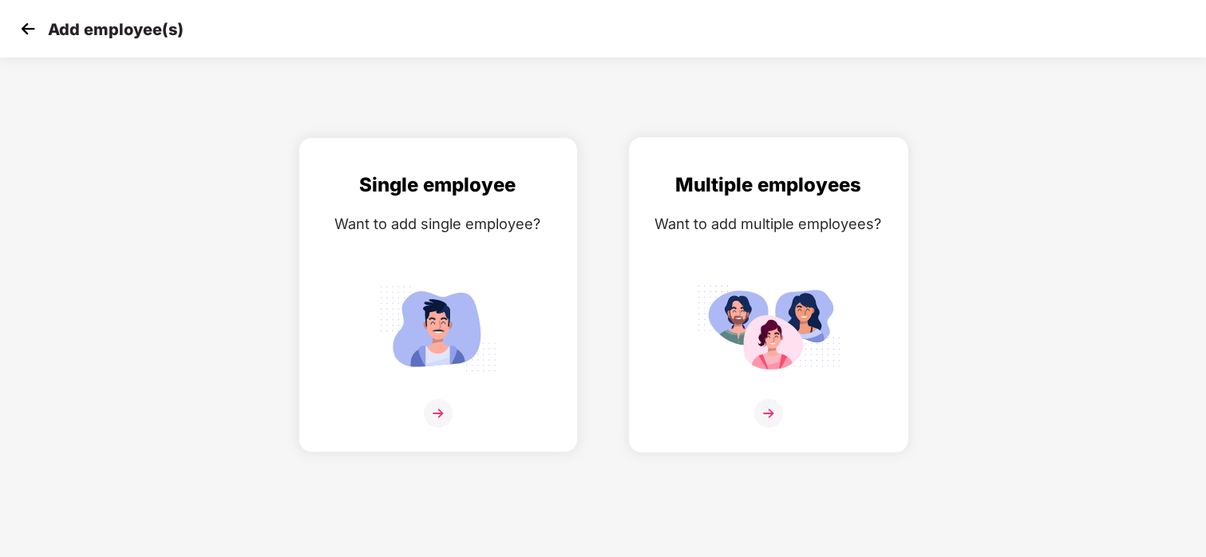 This screenshot has width=1206, height=557. What do you see at coordinates (438, 328) in the screenshot?
I see `img: svg+xml;base64,PHN2ZyB4bWxucz0iaHR0cDovL3d3dy53My5vcmcvMjAwMC9zdmciIGlkPSJTaW5nbGVfZW1wbG95ZWUiIH...` at bounding box center [438, 328].